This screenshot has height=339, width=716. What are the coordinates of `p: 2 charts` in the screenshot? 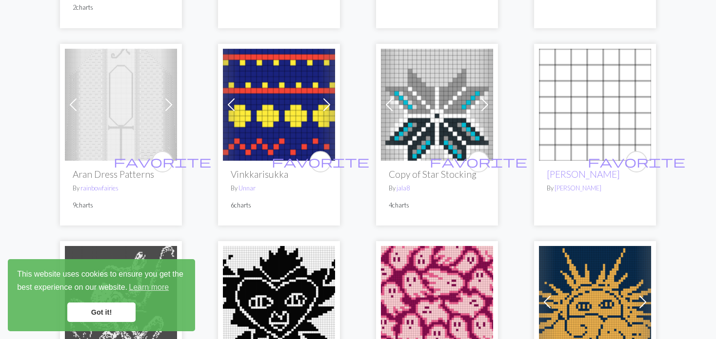 It's located at (121, 7).